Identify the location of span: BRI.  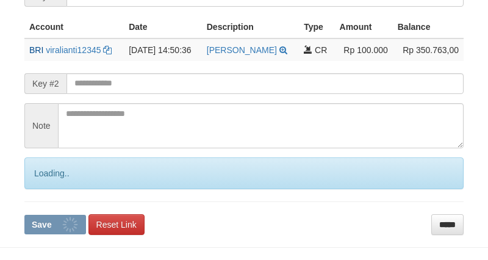
(36, 50).